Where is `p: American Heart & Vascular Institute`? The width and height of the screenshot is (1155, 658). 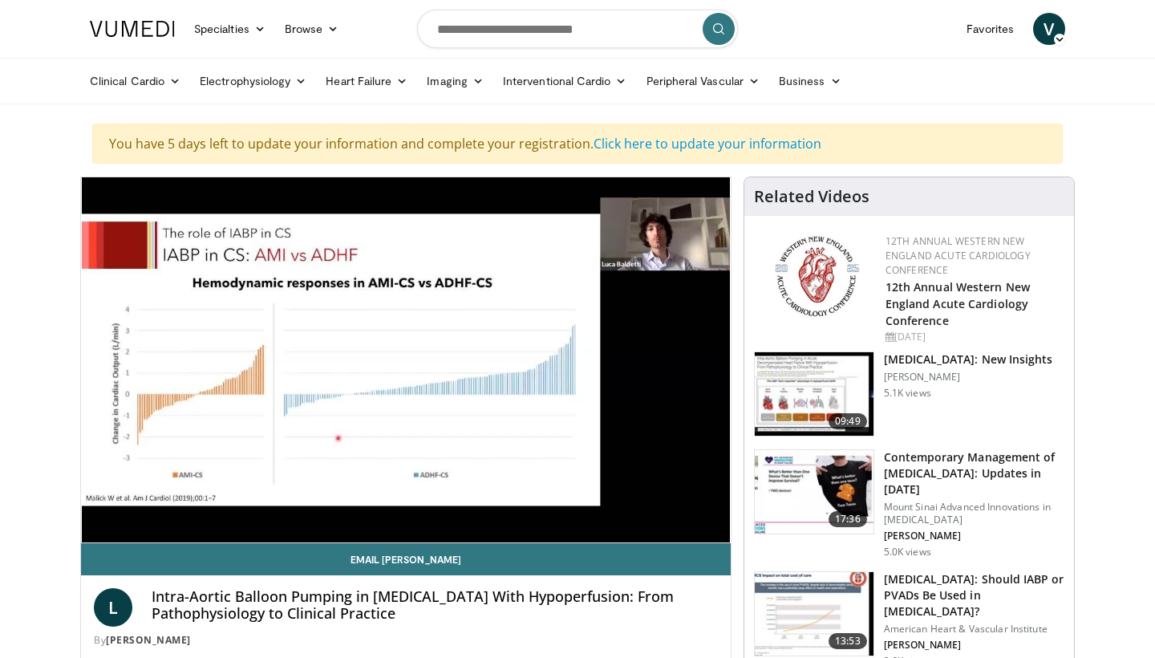
p: American Heart & Vascular Institute is located at coordinates (974, 629).